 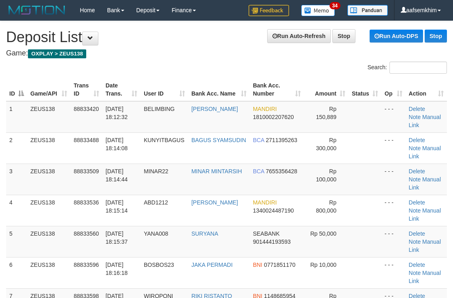 I want to click on th: Bank Acc. Name: activate to sort column ascending, so click(x=219, y=90).